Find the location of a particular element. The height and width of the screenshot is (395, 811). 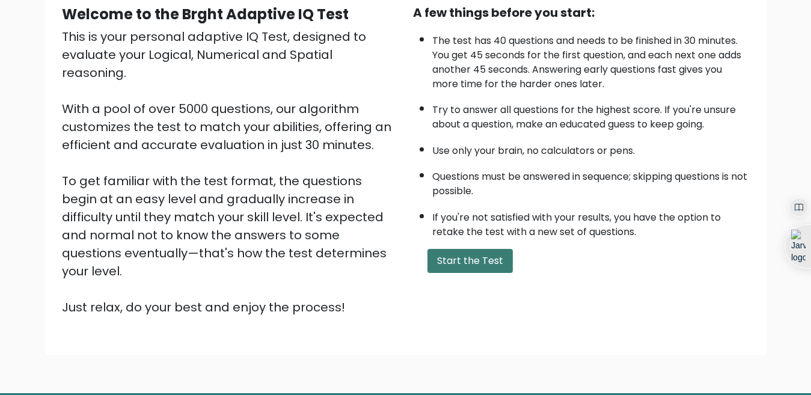

li: Questions must be answered in sequence; skipping questions is not possible. is located at coordinates (591, 181).